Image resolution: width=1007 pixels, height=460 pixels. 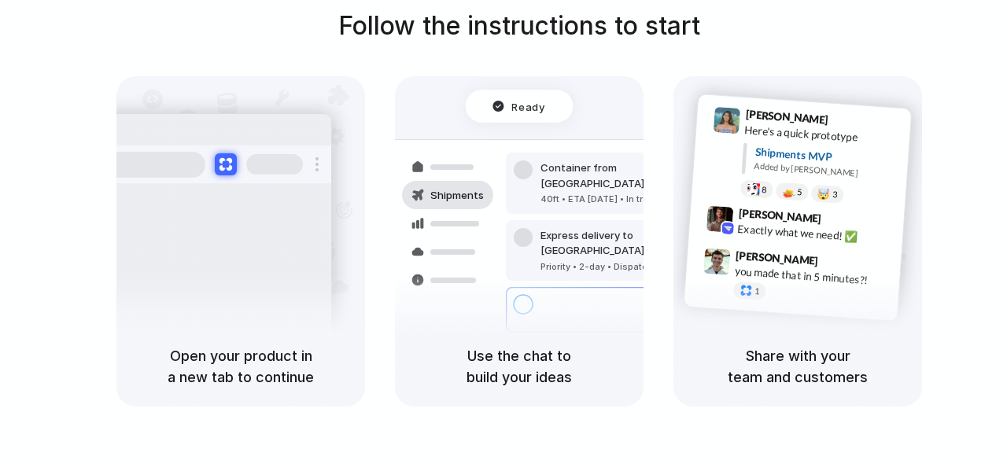 I want to click on span: 1, so click(x=757, y=291).